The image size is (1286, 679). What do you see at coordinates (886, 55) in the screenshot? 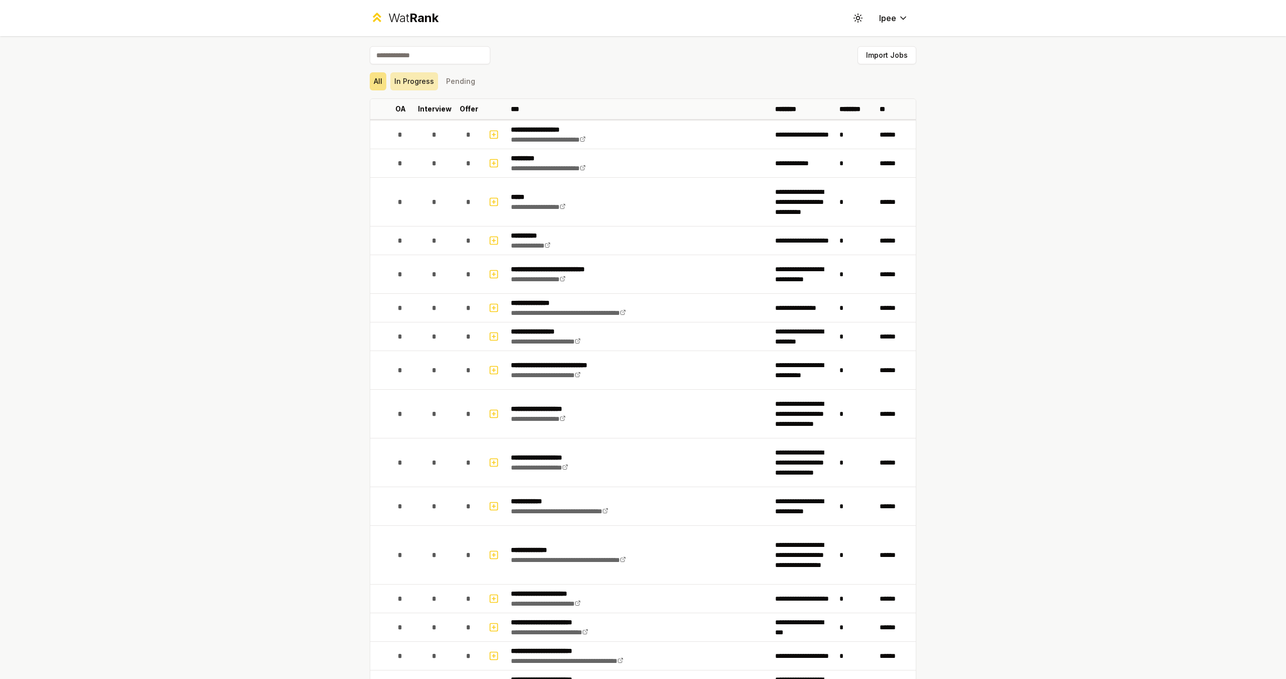
I see `button: Import Jobs` at bounding box center [886, 55].